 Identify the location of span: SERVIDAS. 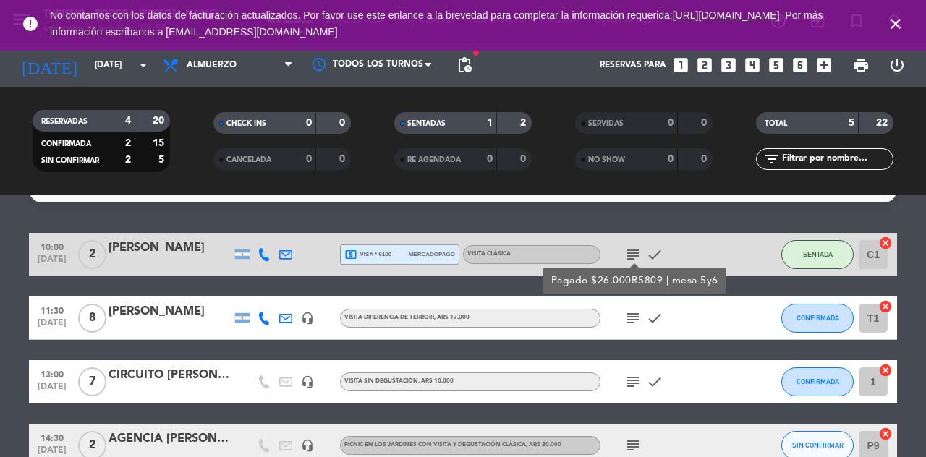
(606, 124).